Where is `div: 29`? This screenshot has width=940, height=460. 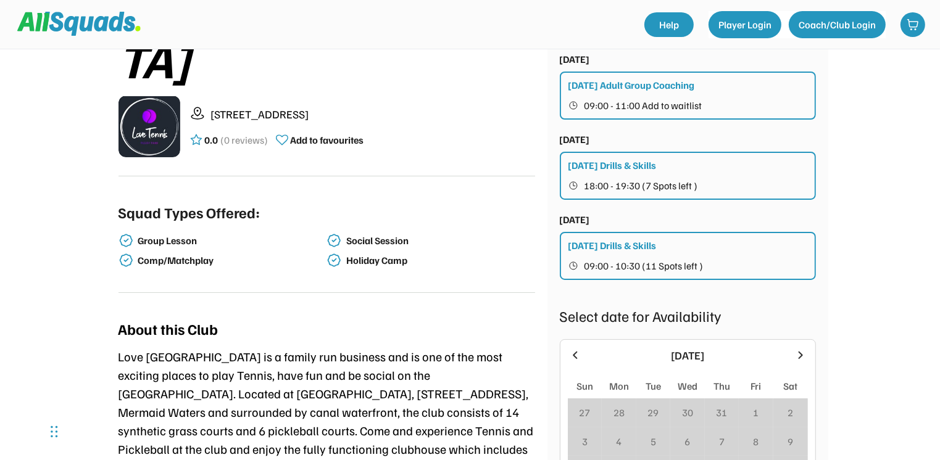 div: 29 is located at coordinates (653, 413).